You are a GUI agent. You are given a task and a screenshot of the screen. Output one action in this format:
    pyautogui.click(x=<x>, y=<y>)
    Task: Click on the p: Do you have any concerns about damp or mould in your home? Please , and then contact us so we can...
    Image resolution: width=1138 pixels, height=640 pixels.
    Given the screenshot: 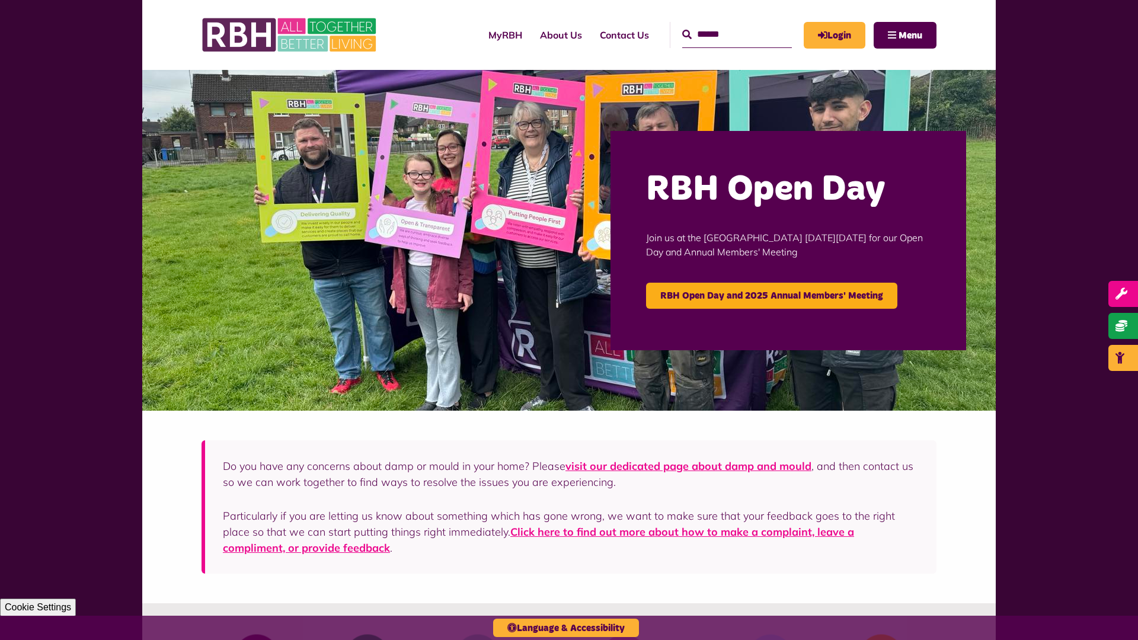 What is the action you would take?
    pyautogui.click(x=571, y=474)
    